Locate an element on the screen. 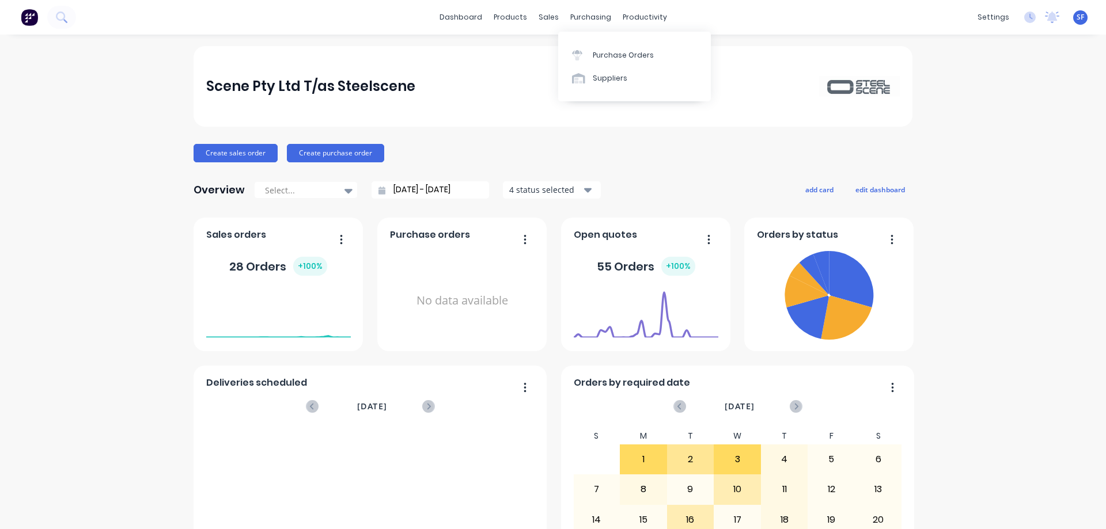 This screenshot has height=529, width=1106. div: 8 is located at coordinates (644, 490).